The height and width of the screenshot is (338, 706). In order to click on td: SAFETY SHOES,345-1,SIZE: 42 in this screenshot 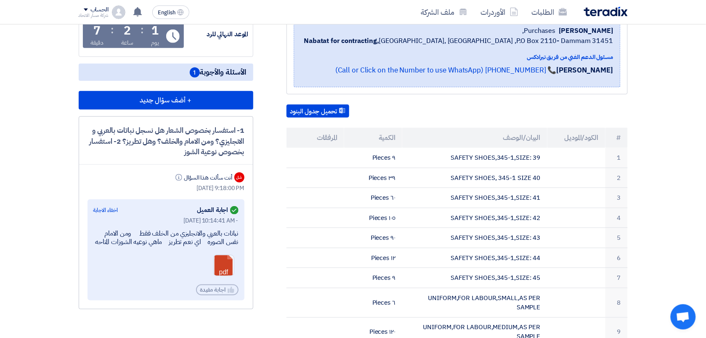, I will do `click(475, 218)`.